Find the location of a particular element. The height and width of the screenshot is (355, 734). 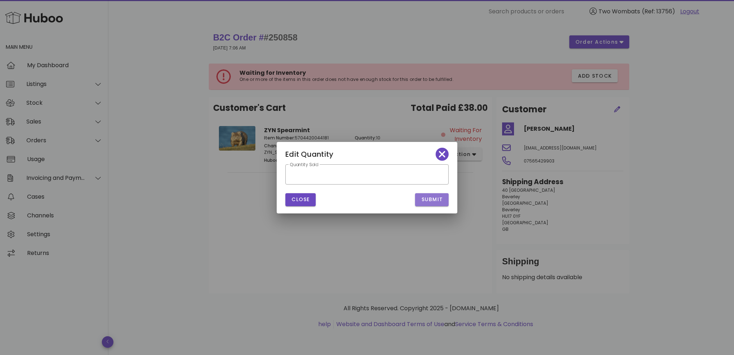

span: Close is located at coordinates (301, 199).